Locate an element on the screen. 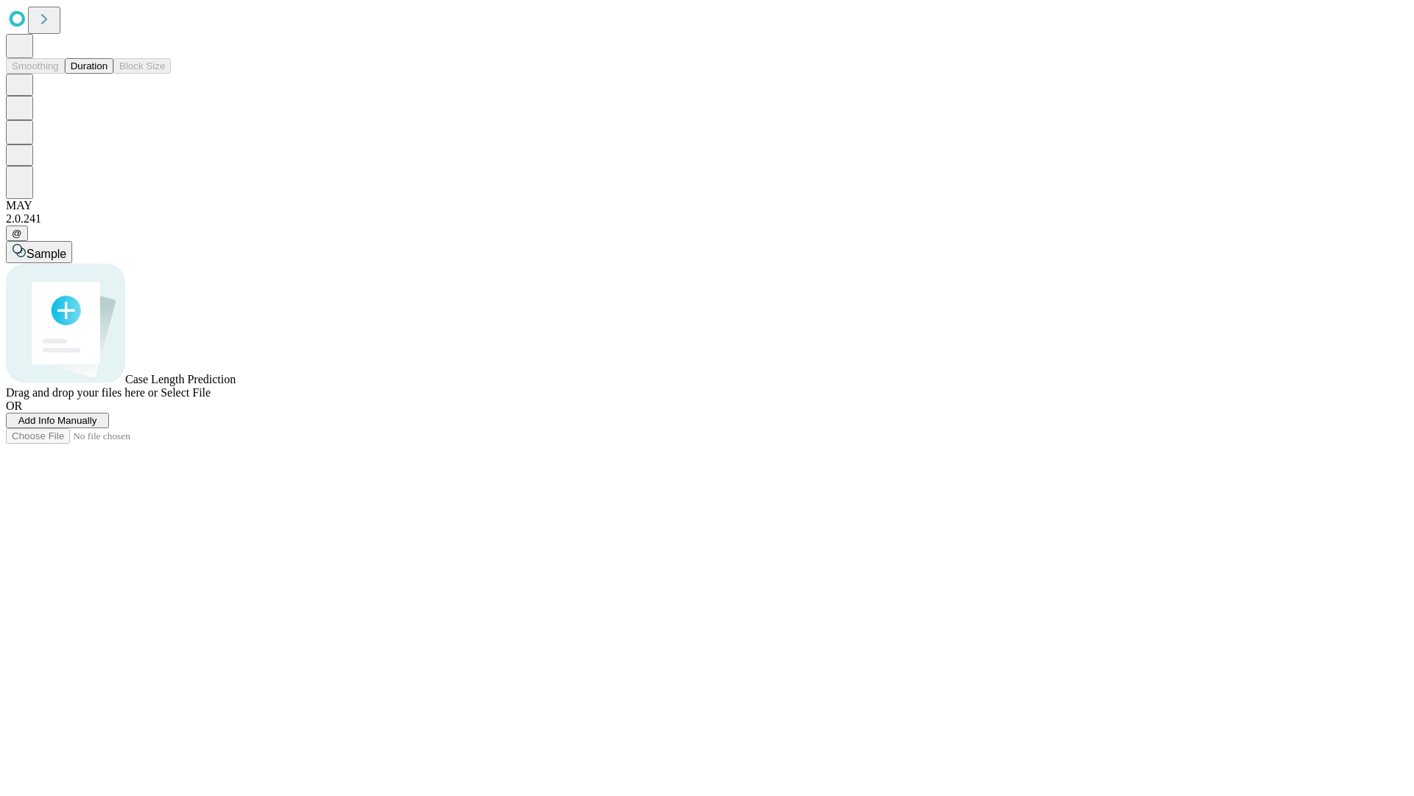 This screenshot has height=796, width=1414. span: Add Info Manually is located at coordinates (57, 420).